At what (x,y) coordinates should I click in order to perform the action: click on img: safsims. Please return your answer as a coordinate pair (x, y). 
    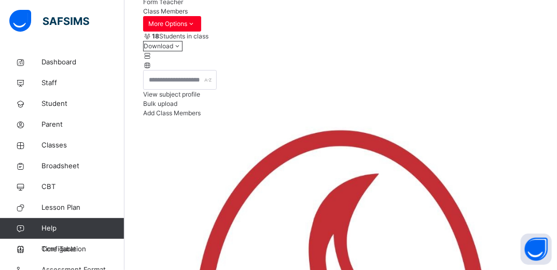
    Looking at the image, I should click on (49, 21).